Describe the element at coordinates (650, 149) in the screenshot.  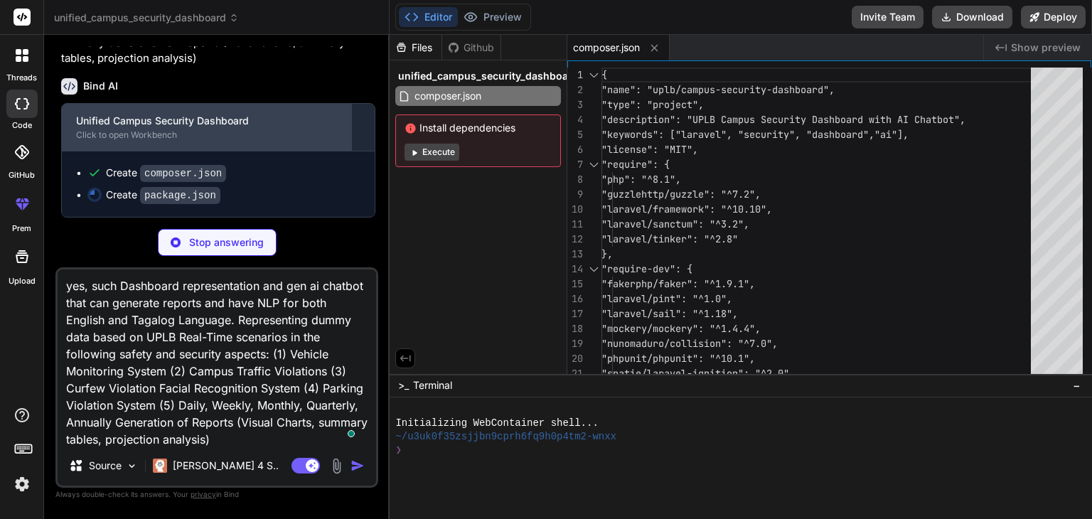
I see `span: "license": "MIT",` at that location.